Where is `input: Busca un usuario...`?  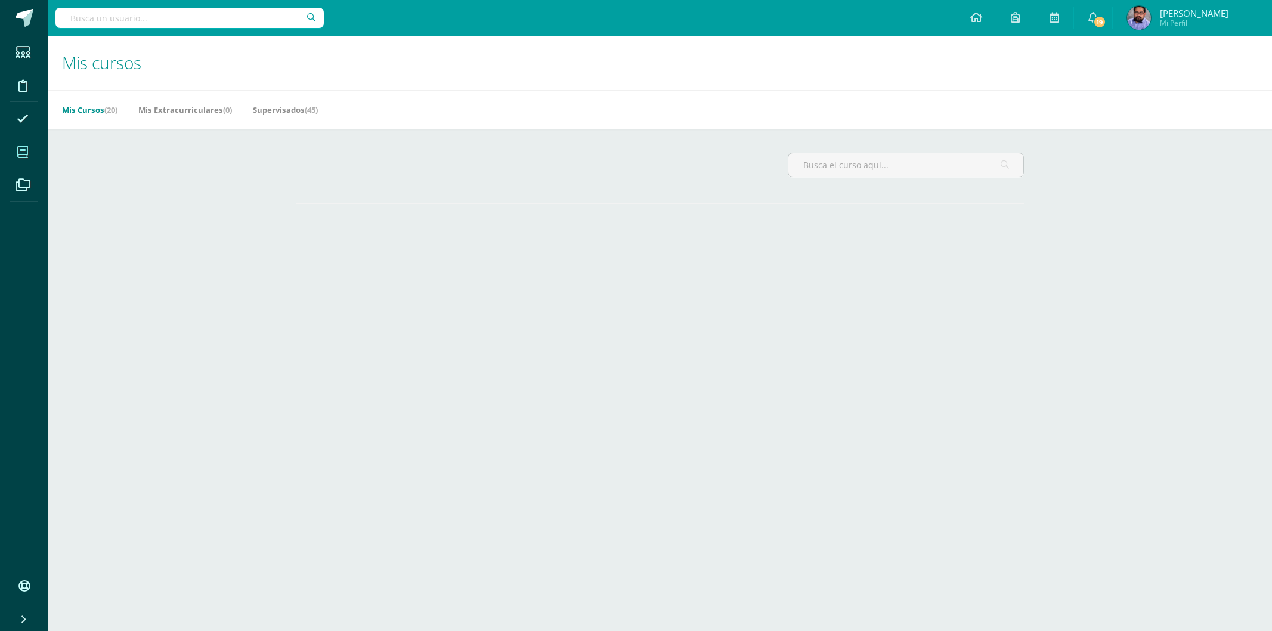
input: Busca un usuario... is located at coordinates (190, 18).